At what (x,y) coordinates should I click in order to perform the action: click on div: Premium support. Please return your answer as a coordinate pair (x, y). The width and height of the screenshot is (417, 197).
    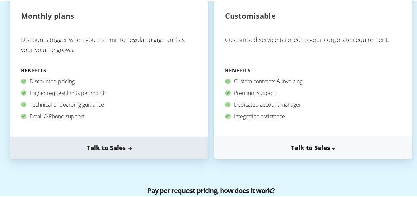
    Looking at the image, I should click on (313, 92).